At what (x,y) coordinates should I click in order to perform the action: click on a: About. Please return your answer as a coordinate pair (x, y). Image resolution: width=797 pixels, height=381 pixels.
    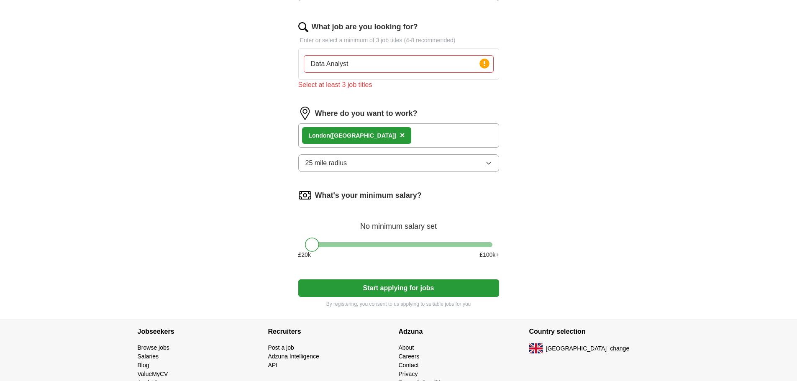
    Looking at the image, I should click on (406, 348).